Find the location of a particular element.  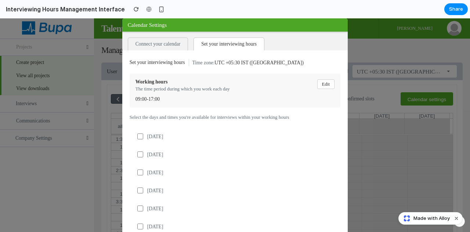

button: Edit is located at coordinates (326, 66).